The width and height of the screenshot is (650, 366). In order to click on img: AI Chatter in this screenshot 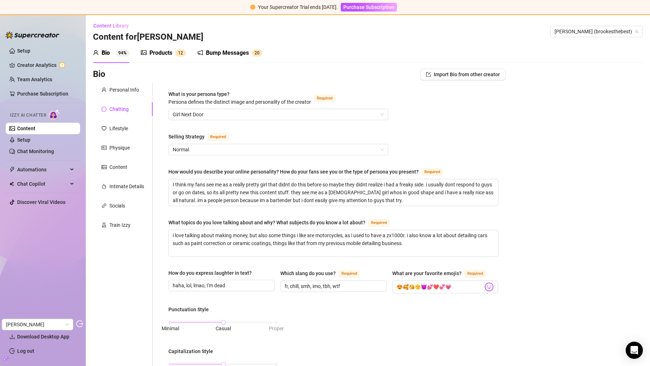, I will do `click(54, 114)`.